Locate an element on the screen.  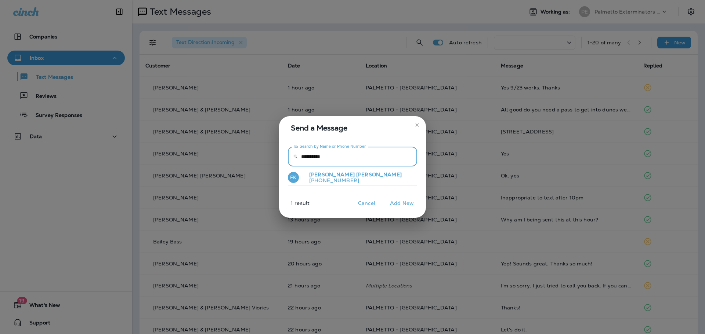
div: FK is located at coordinates (293, 178).